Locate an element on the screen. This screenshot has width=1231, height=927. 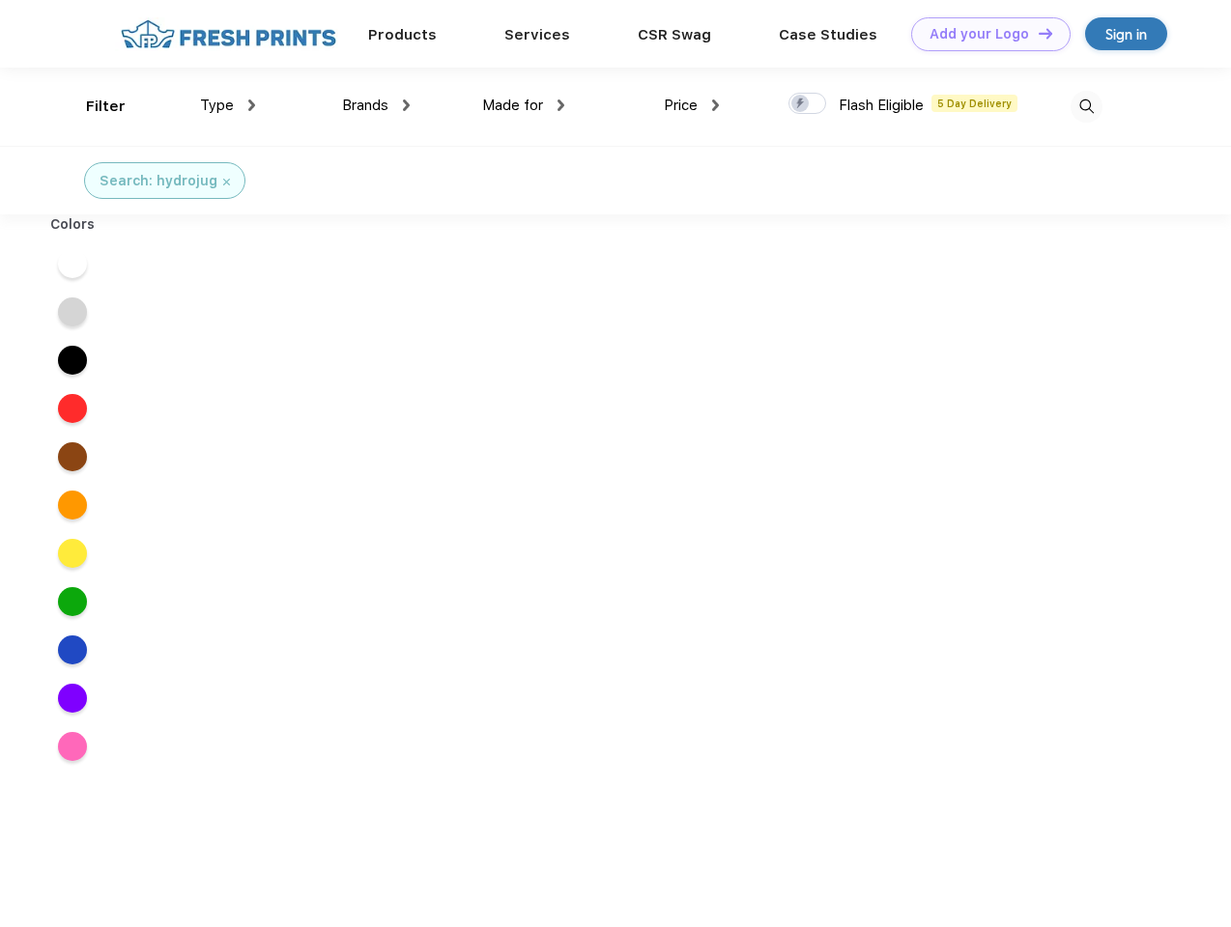
a: Products is located at coordinates (402, 35).